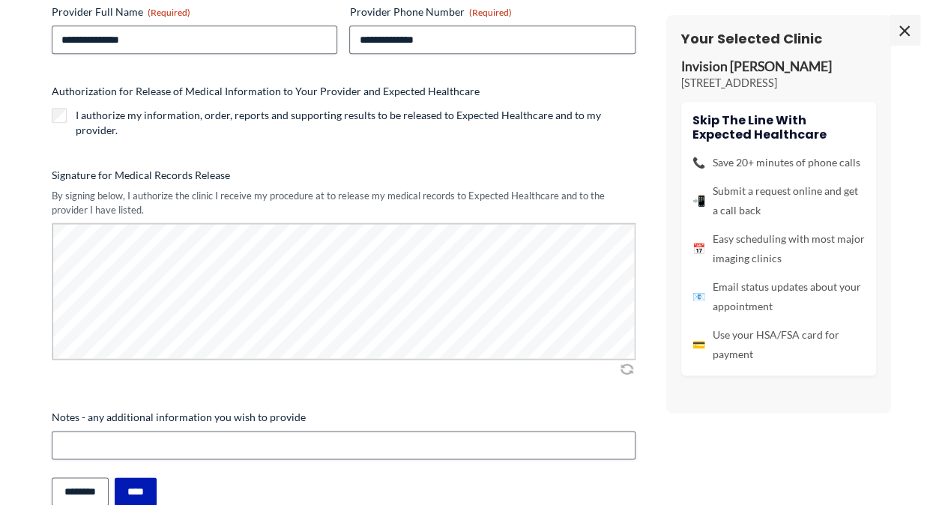 This screenshot has height=505, width=942. I want to click on li: Email status updates about your appointment, so click(778, 297).